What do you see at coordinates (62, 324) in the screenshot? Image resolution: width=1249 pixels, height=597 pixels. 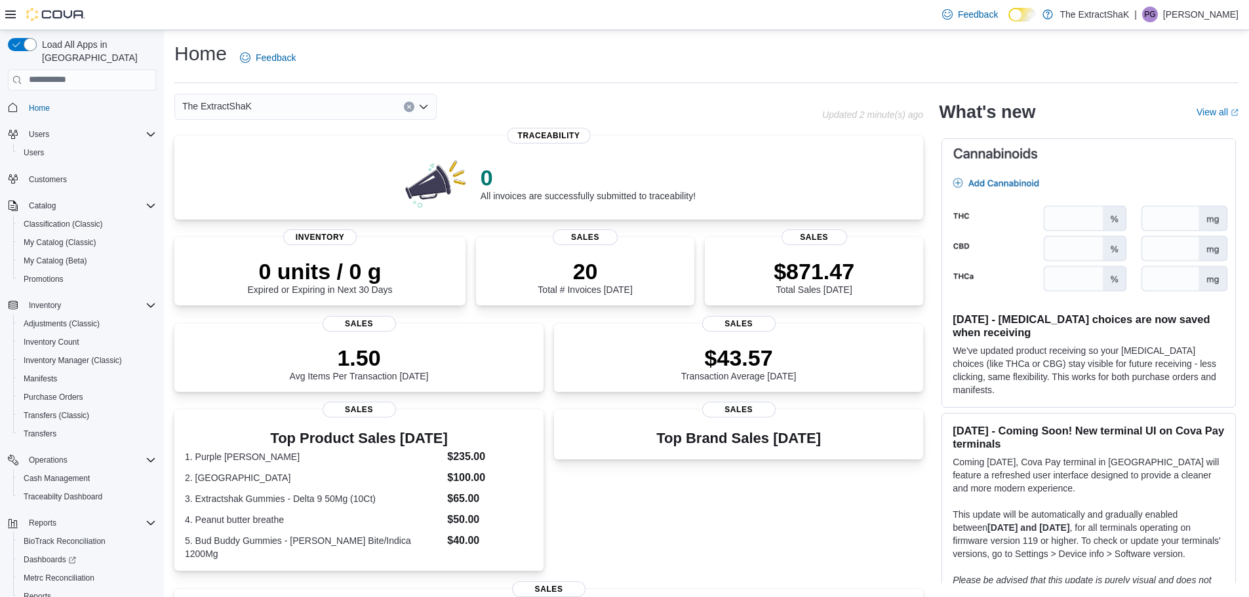 I see `a: Adjustments (Classic)` at bounding box center [62, 324].